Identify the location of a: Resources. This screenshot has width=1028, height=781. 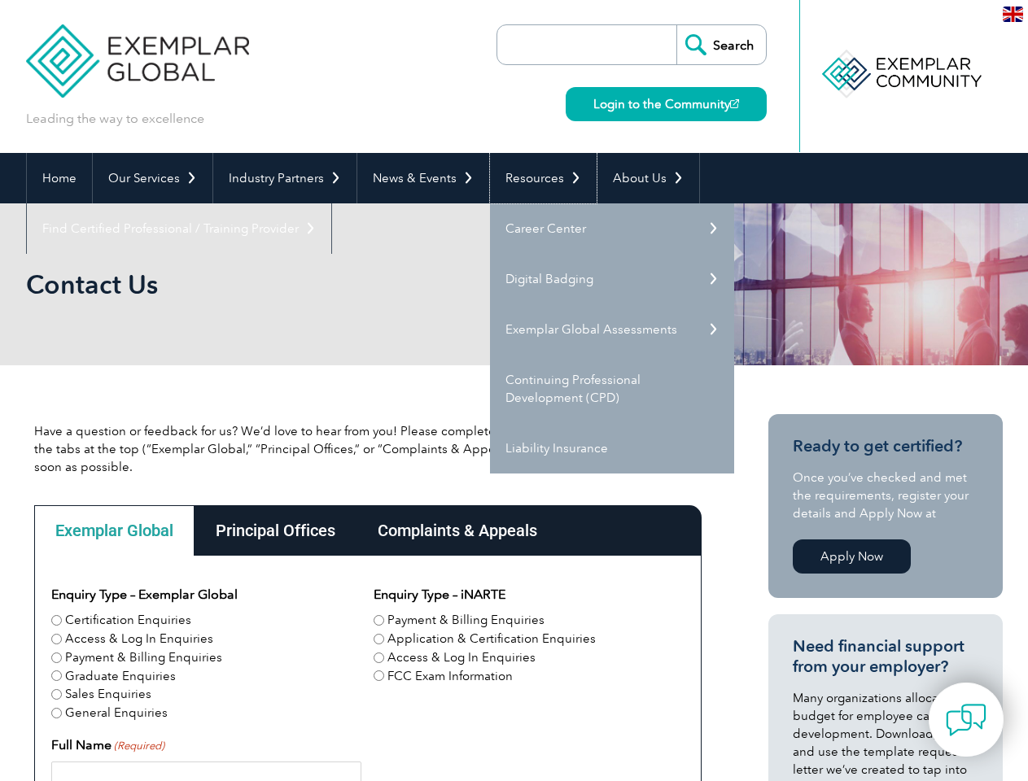
(543, 178).